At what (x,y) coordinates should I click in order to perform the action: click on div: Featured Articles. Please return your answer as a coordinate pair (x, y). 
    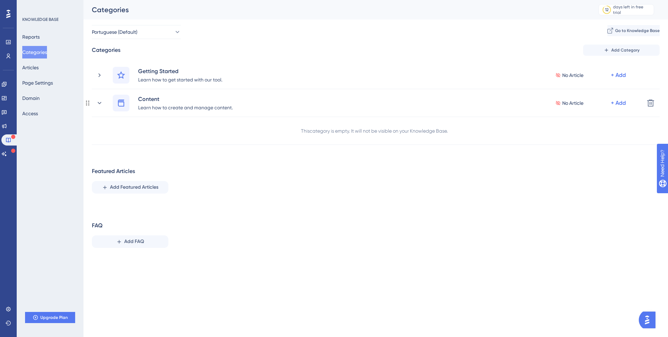
    Looking at the image, I should click on (113, 171).